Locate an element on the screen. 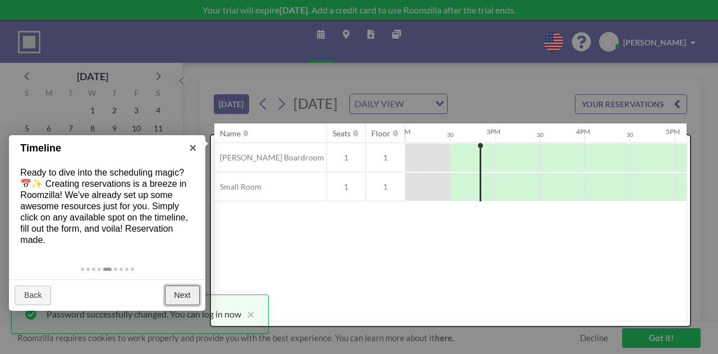 The height and width of the screenshot is (354, 718). div: 4PM is located at coordinates (583, 131).